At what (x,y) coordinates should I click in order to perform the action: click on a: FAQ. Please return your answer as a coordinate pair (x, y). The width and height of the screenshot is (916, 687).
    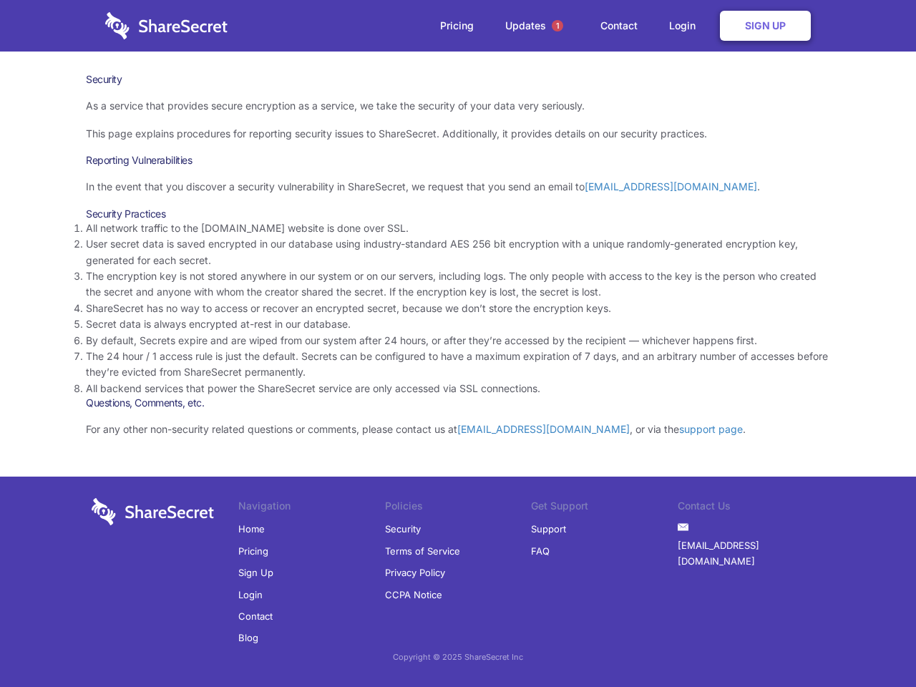
    Looking at the image, I should click on (540, 551).